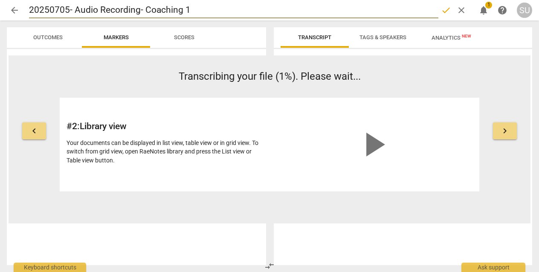 This screenshot has height=272, width=539. Describe the element at coordinates (116, 37) in the screenshot. I see `span: Markers` at that location.